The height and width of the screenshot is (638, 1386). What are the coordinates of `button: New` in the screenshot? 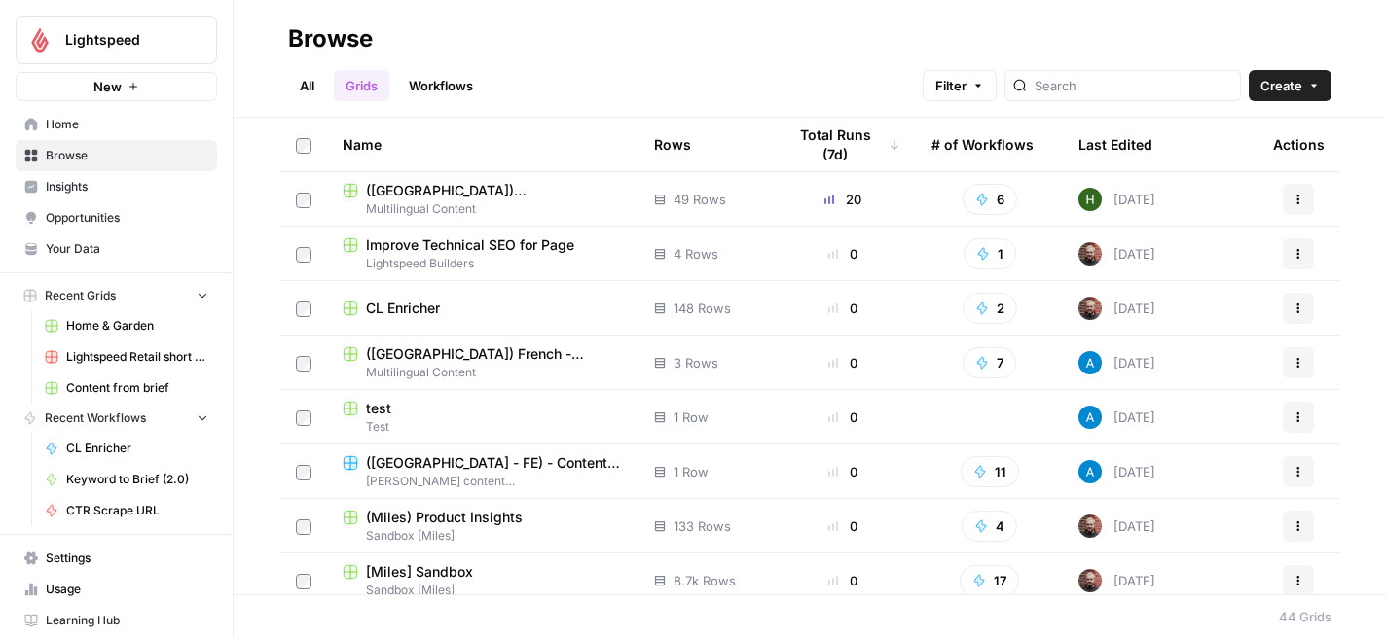 It's located at (116, 87).